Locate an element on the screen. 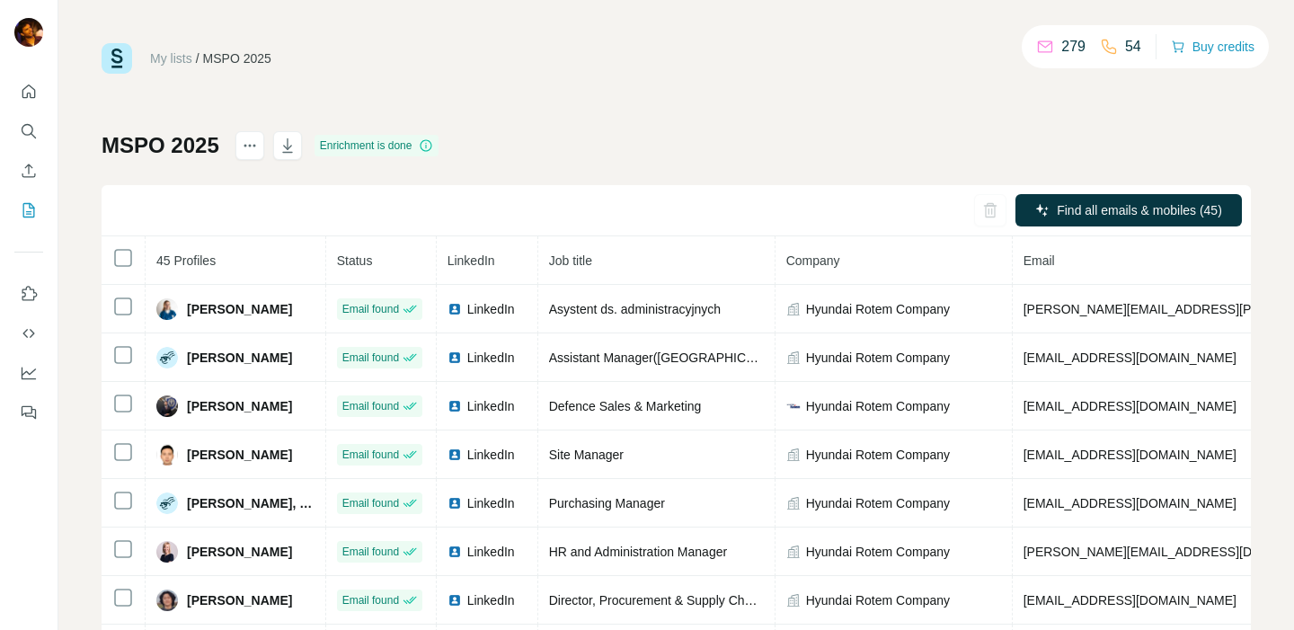 The image size is (1294, 630). img: Surfe Logo is located at coordinates (117, 58).